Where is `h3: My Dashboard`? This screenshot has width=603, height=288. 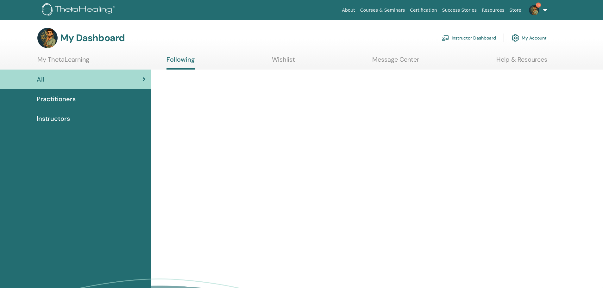
h3: My Dashboard is located at coordinates (92, 38).